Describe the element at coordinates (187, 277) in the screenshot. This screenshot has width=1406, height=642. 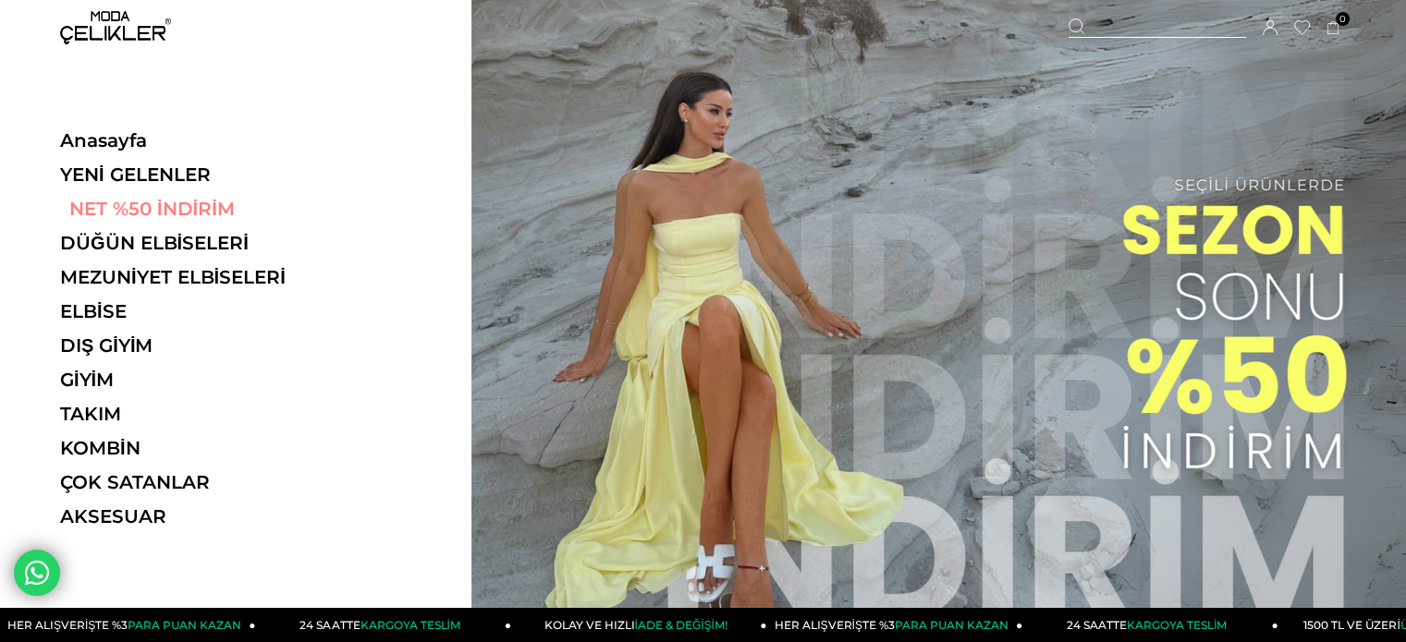
I see `a: MEZUNİYET ELBİSELERİ` at that location.